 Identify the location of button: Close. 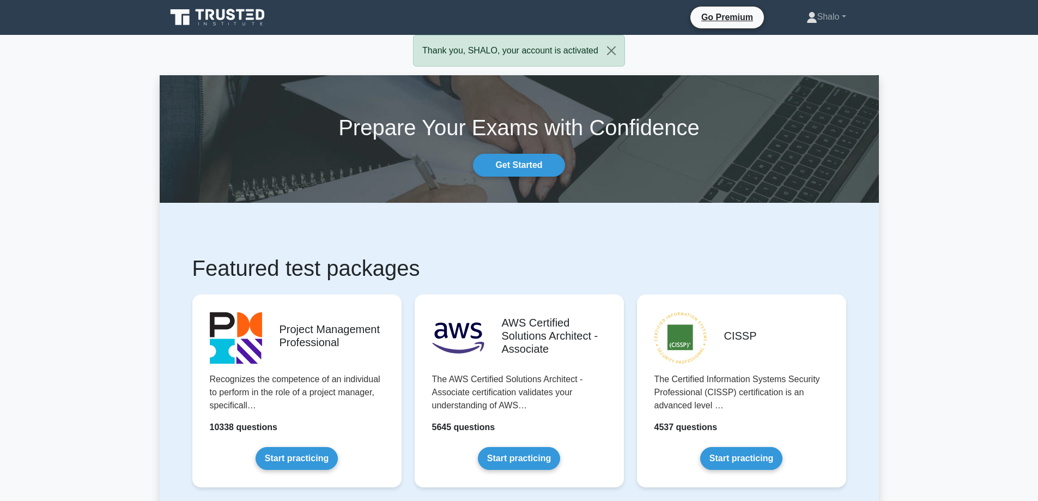
(611, 51).